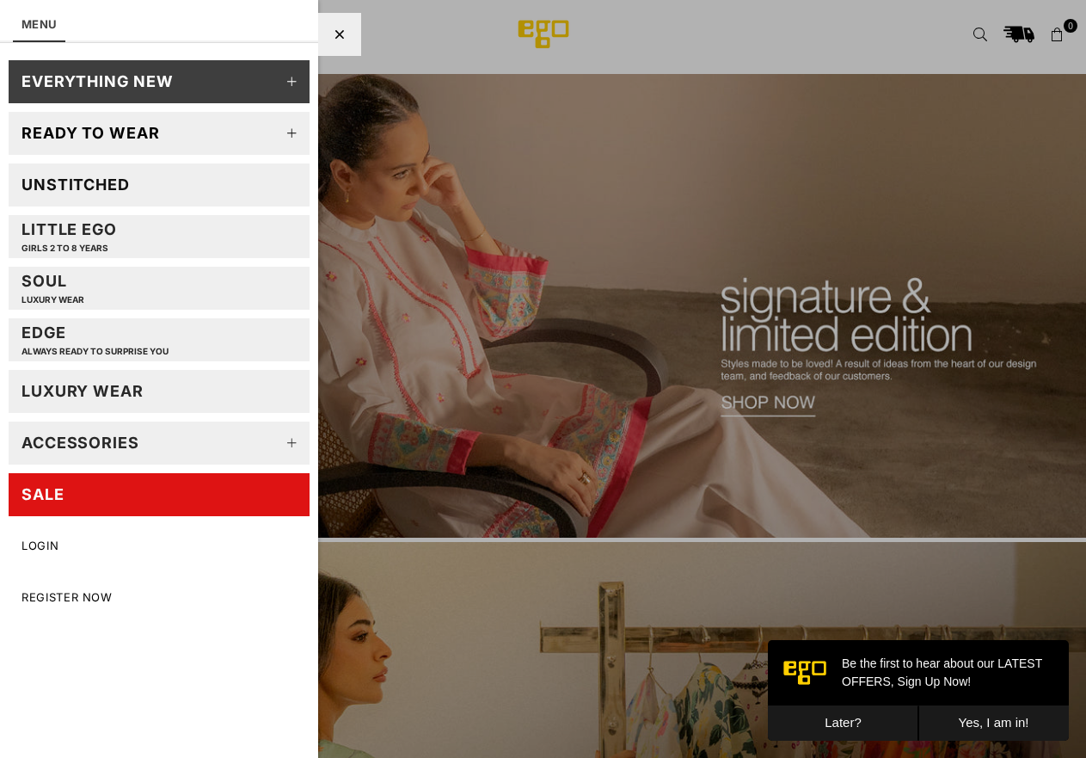  What do you see at coordinates (76, 184) in the screenshot?
I see `div: Unstitched` at bounding box center [76, 184].